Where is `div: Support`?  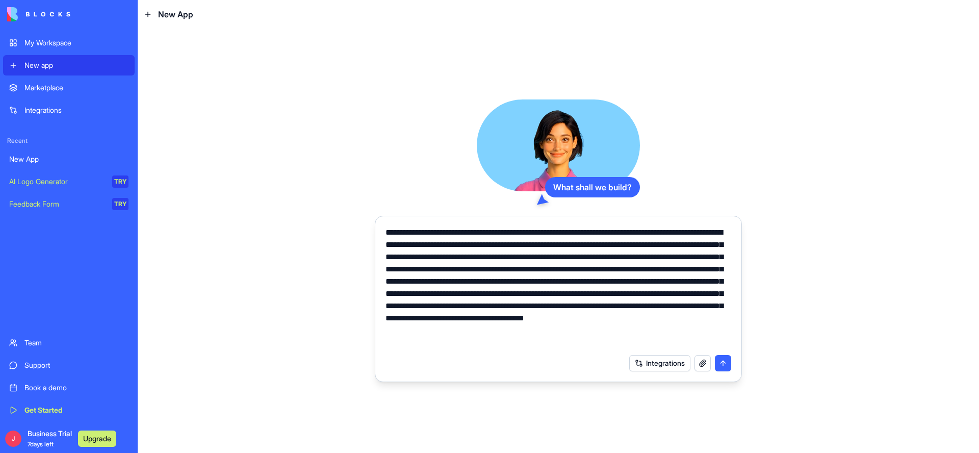 div: Support is located at coordinates (77, 365).